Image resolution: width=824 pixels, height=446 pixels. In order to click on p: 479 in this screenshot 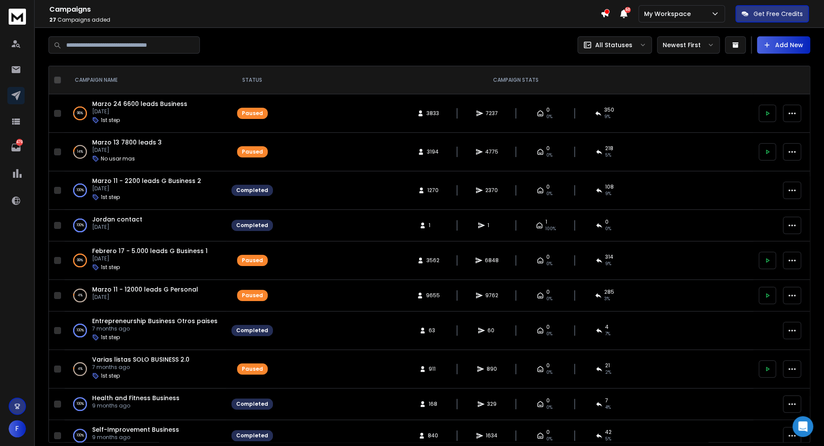, I will do `click(19, 142)`.